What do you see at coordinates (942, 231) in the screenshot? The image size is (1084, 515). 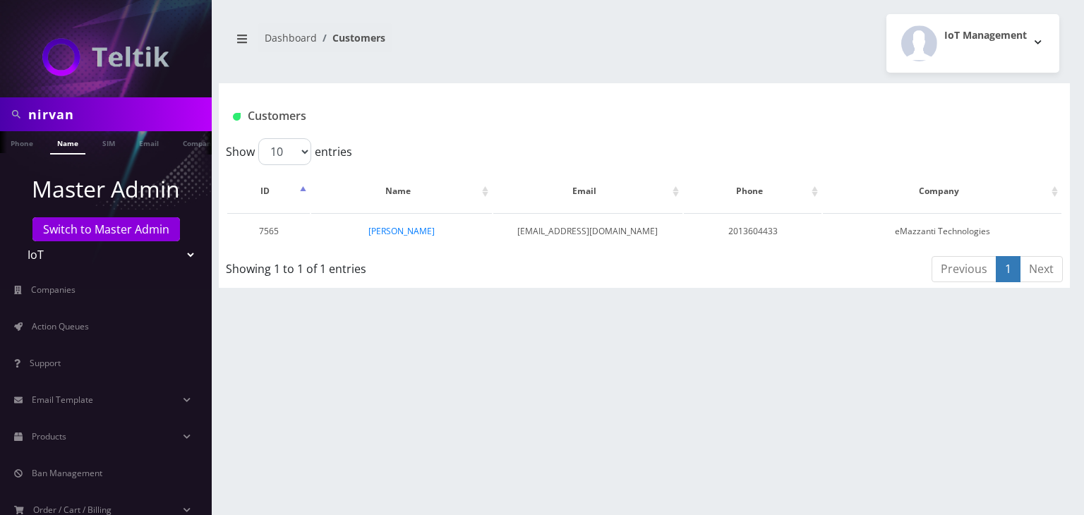 I see `td: eMazzanti Technologies` at bounding box center [942, 231].